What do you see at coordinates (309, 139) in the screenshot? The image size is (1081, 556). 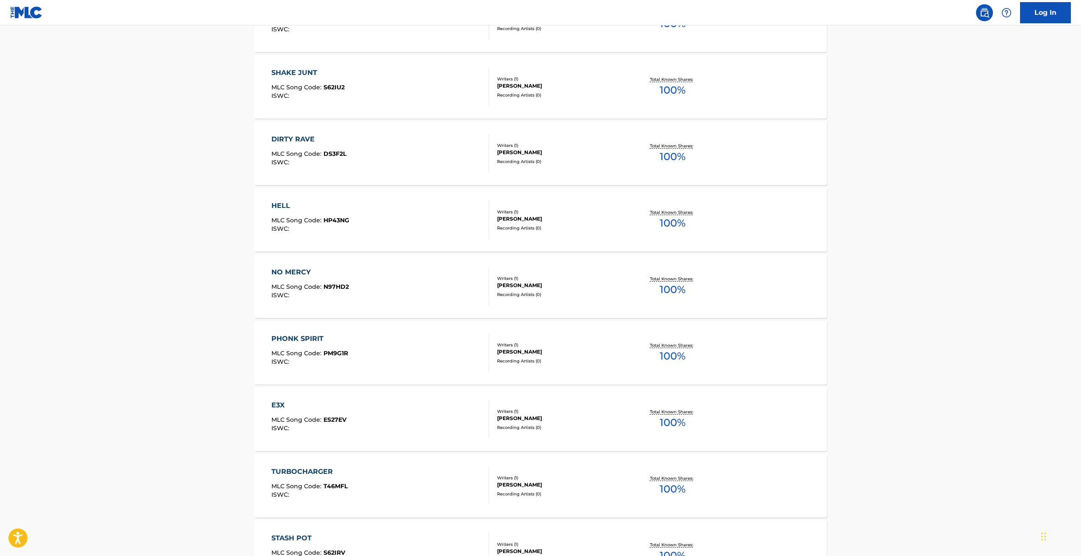 I see `div: DIRTY RAVE` at bounding box center [309, 139].